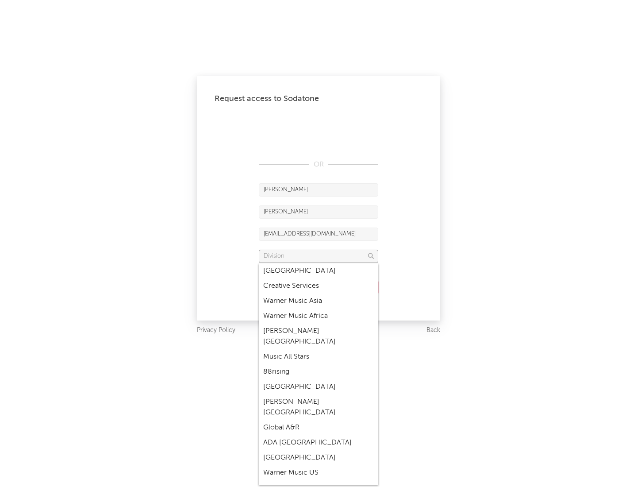  Describe the element at coordinates (318, 234) in the screenshot. I see `input: Email` at that location.